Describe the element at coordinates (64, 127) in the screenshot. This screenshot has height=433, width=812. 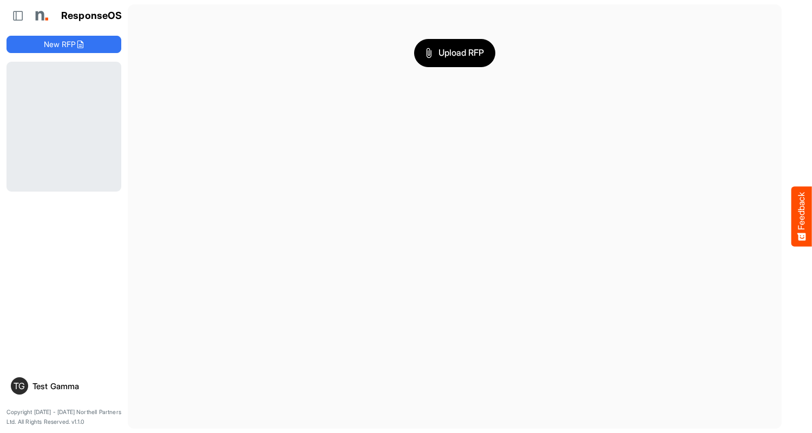
I see `div: Loading...` at that location.